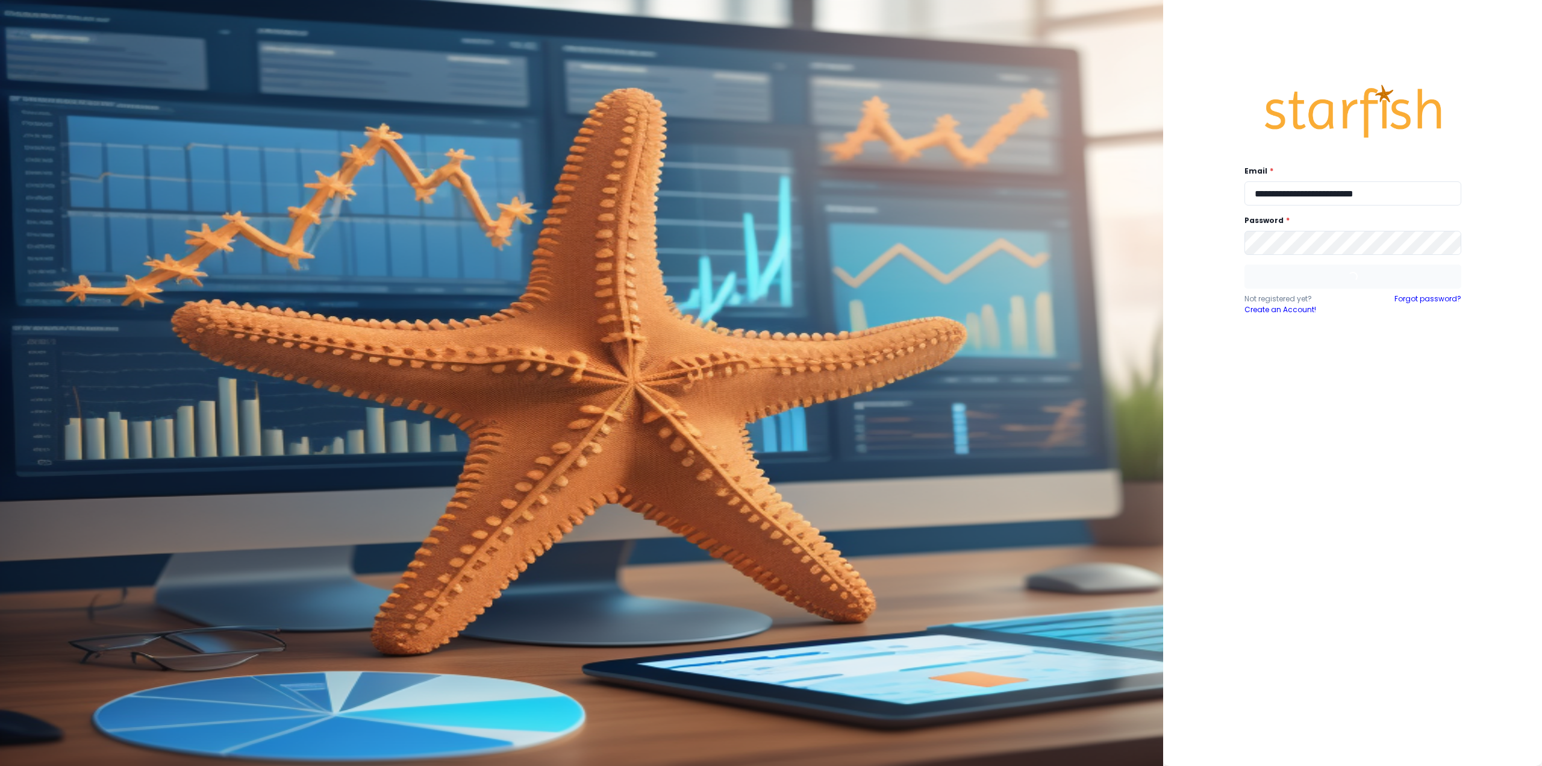 This screenshot has height=766, width=1542. What do you see at coordinates (1353, 111) in the screenshot?
I see `img: Logo.42cb71d561138c82c4ab.png` at bounding box center [1353, 111].